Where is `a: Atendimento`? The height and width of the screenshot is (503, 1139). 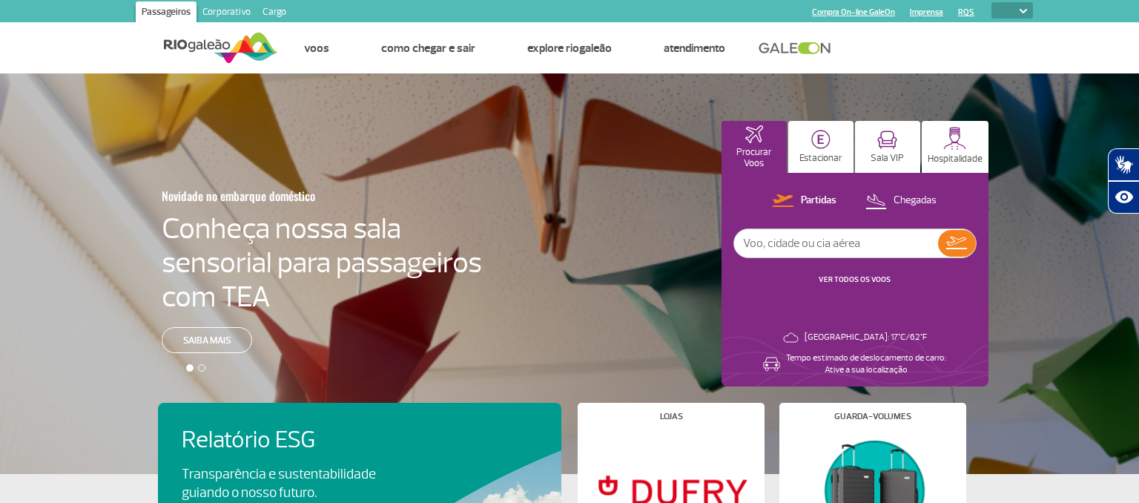
a: Atendimento is located at coordinates (694, 48).